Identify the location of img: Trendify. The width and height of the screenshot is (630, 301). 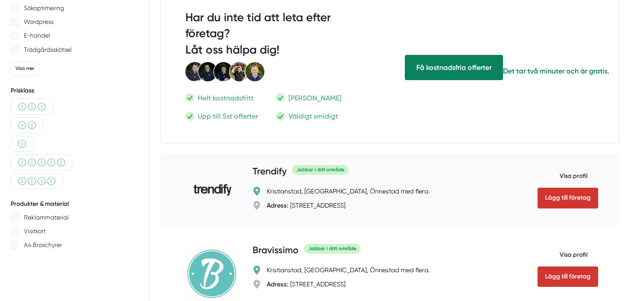
(211, 190).